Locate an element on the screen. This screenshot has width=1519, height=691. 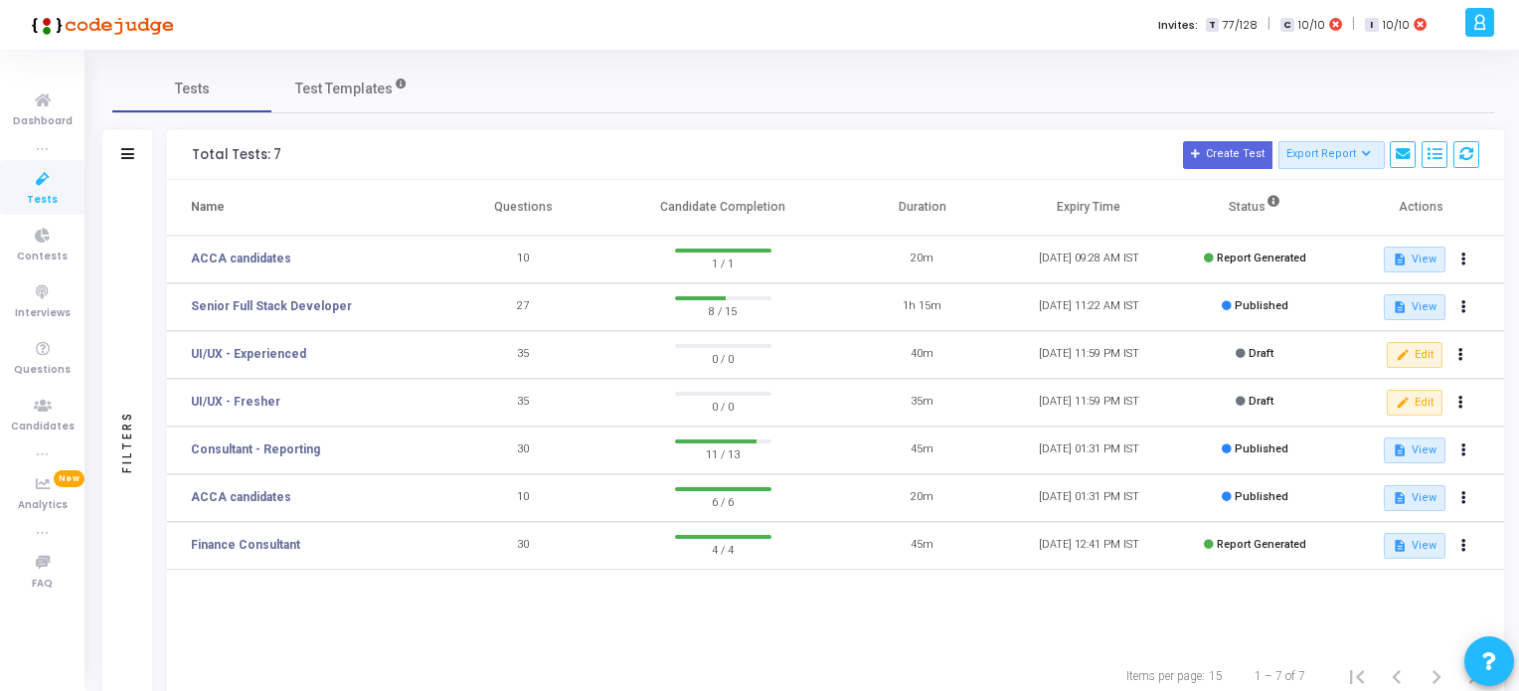
span: FAQ is located at coordinates (42, 584).